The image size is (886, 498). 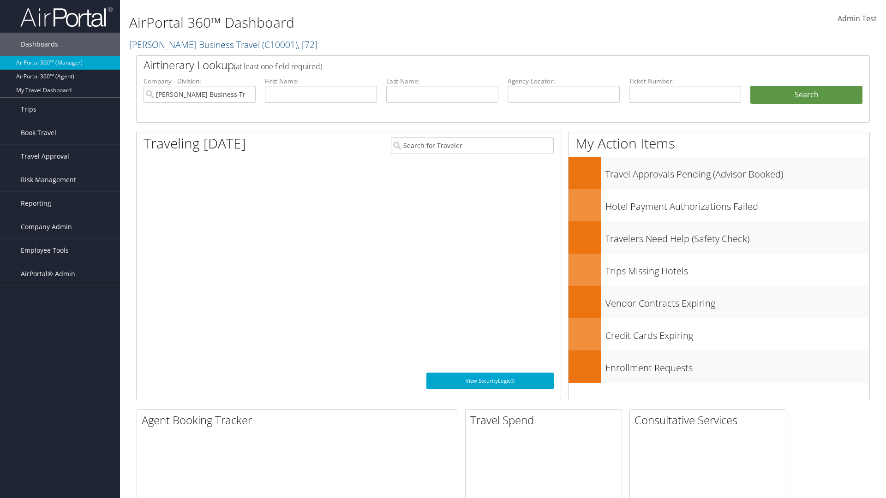 I want to click on img: airportal-logo.png, so click(x=66, y=17).